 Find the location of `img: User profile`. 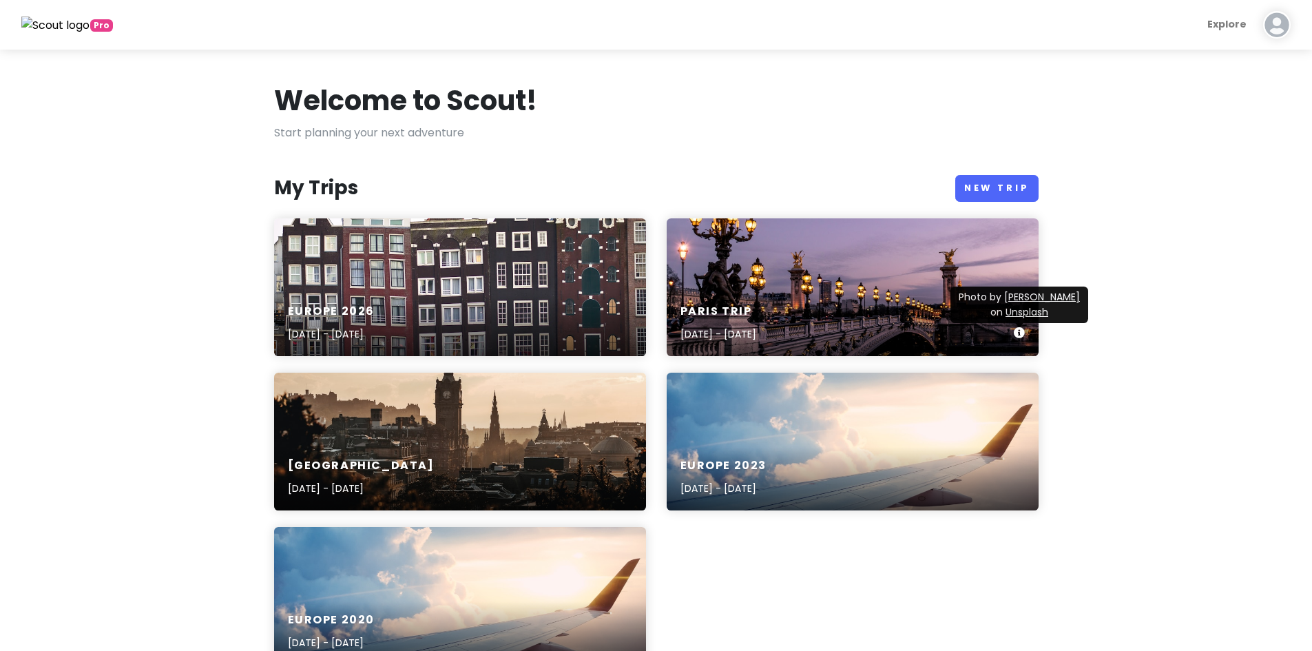

img: User profile is located at coordinates (1277, 25).